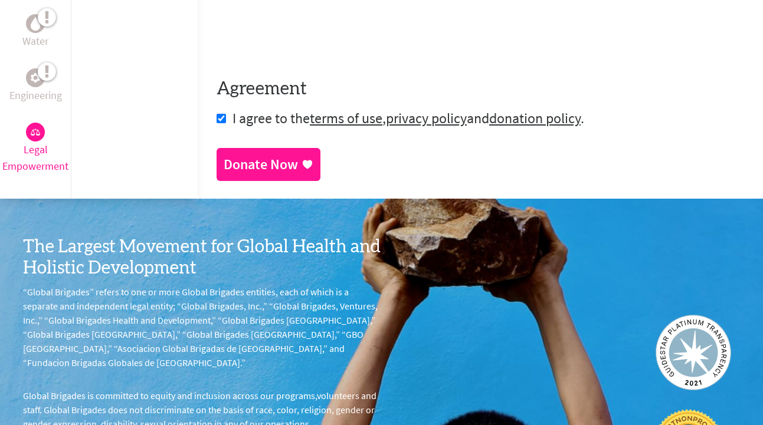 The height and width of the screenshot is (425, 763). Describe the element at coordinates (202, 258) in the screenshot. I see `h3: The Largest Movement for Global Health and Holistic Development` at that location.